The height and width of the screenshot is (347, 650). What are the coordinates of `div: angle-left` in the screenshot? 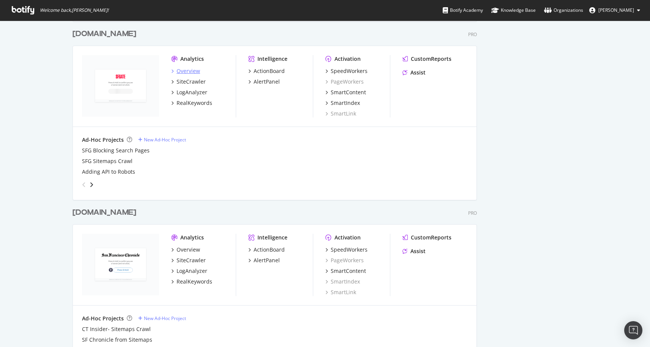 It's located at (84, 185).